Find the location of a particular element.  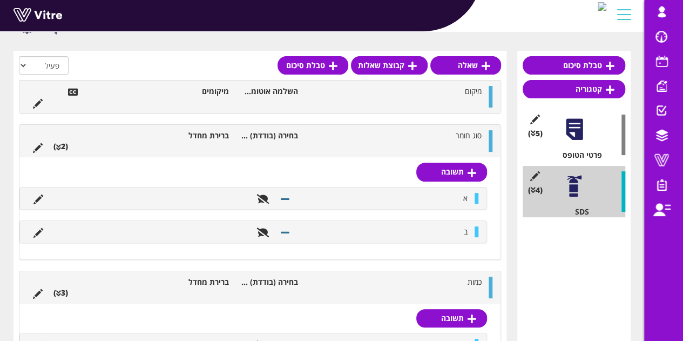

span: מיקום is located at coordinates (473, 91).